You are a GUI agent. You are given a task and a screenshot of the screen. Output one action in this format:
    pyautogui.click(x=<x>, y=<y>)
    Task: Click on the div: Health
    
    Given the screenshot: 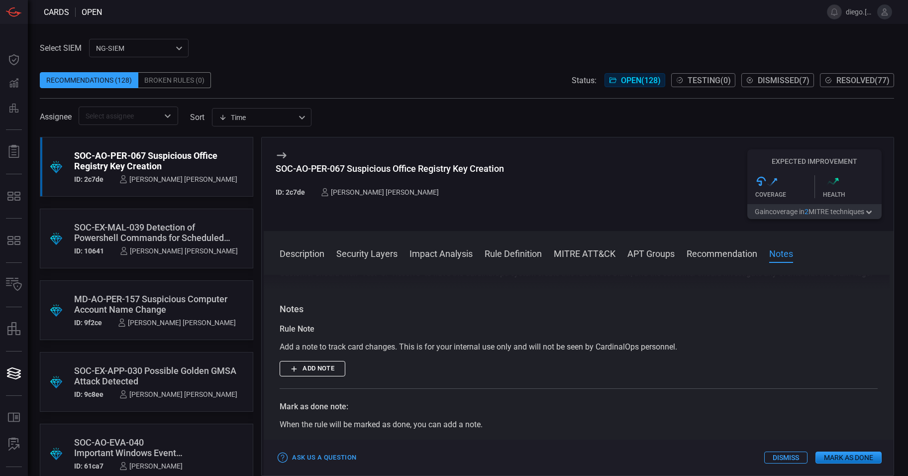 What is the action you would take?
    pyautogui.click(x=852, y=195)
    